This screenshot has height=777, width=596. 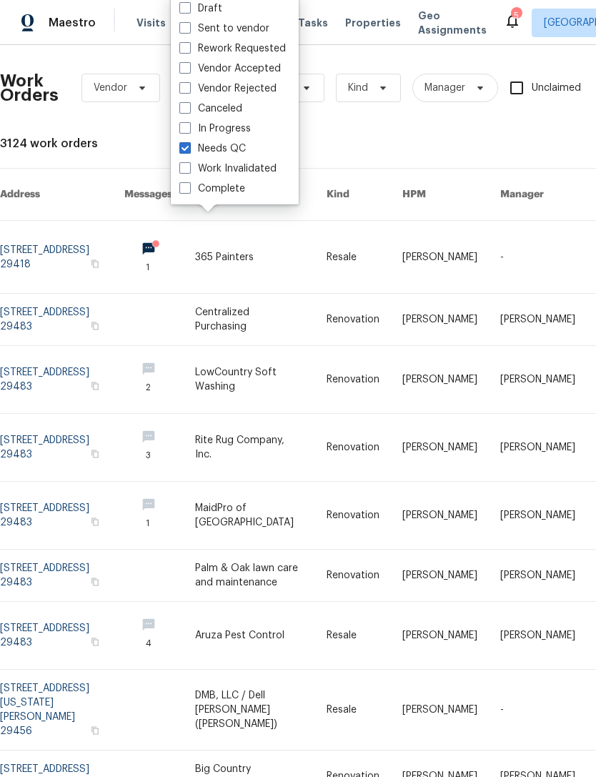 What do you see at coordinates (452, 23) in the screenshot?
I see `span: Geo Assignments` at bounding box center [452, 23].